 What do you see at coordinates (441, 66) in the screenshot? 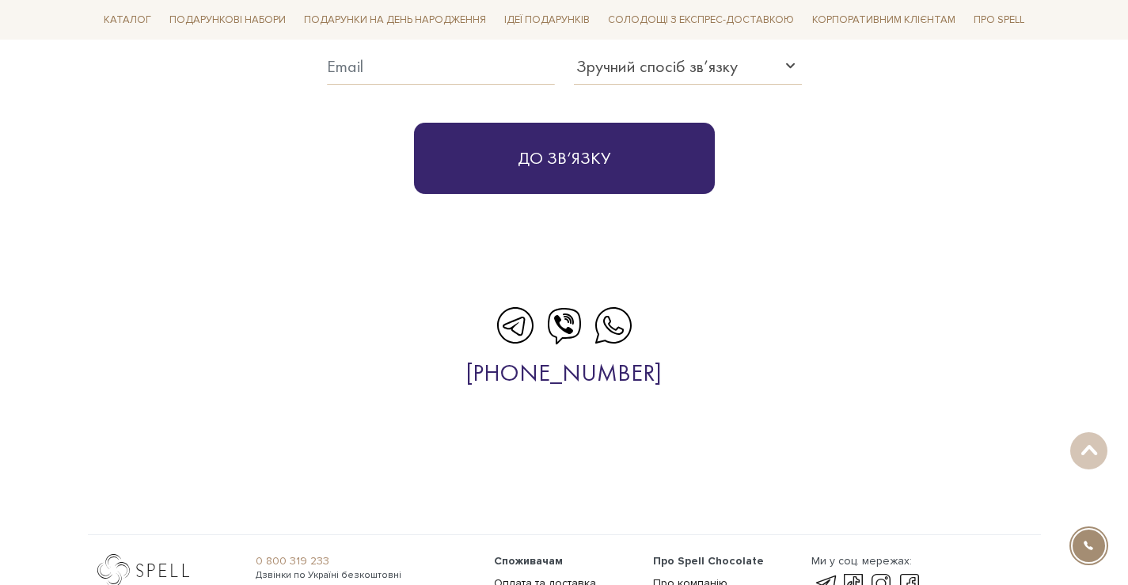
I see `input: Email` at bounding box center [441, 66].